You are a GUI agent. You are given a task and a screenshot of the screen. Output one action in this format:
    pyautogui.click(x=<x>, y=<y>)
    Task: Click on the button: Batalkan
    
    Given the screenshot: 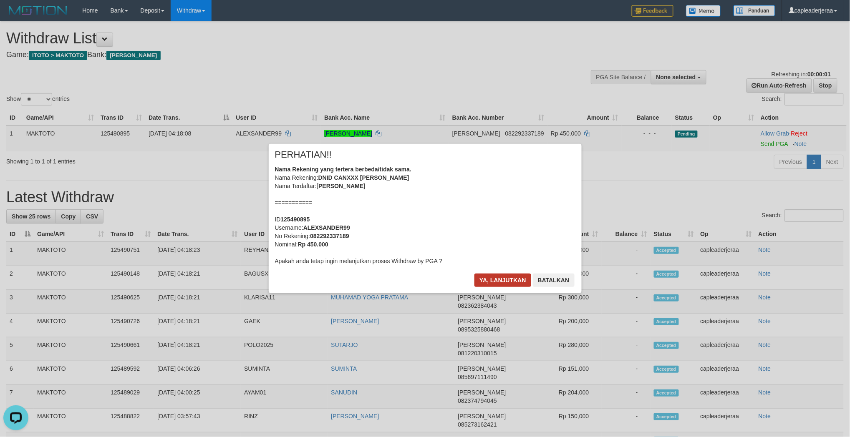 What is the action you would take?
    pyautogui.click(x=554, y=280)
    